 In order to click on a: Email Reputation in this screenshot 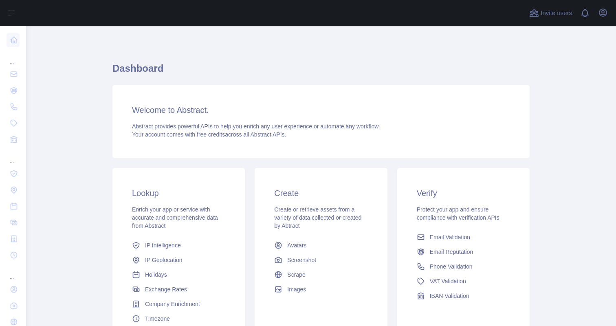, I will do `click(463, 252)`.